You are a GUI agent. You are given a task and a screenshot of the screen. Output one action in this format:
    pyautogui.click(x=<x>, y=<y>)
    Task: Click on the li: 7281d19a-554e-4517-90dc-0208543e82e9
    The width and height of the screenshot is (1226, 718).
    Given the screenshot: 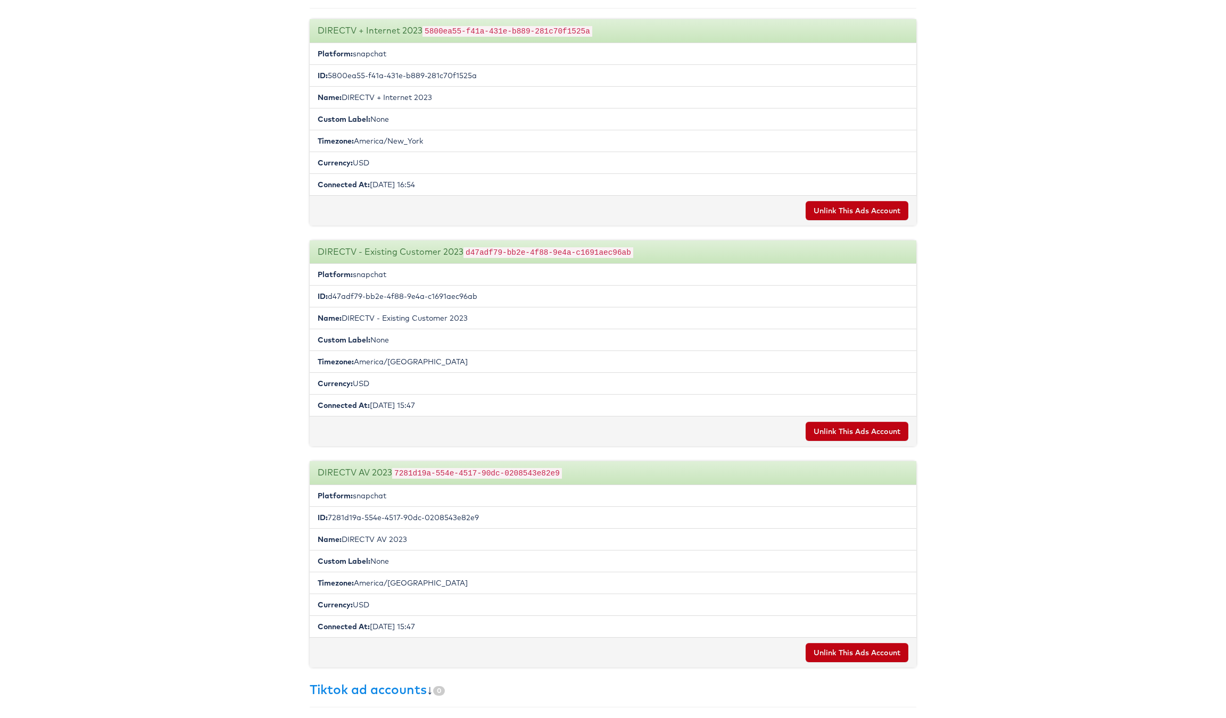 What is the action you would take?
    pyautogui.click(x=613, y=518)
    